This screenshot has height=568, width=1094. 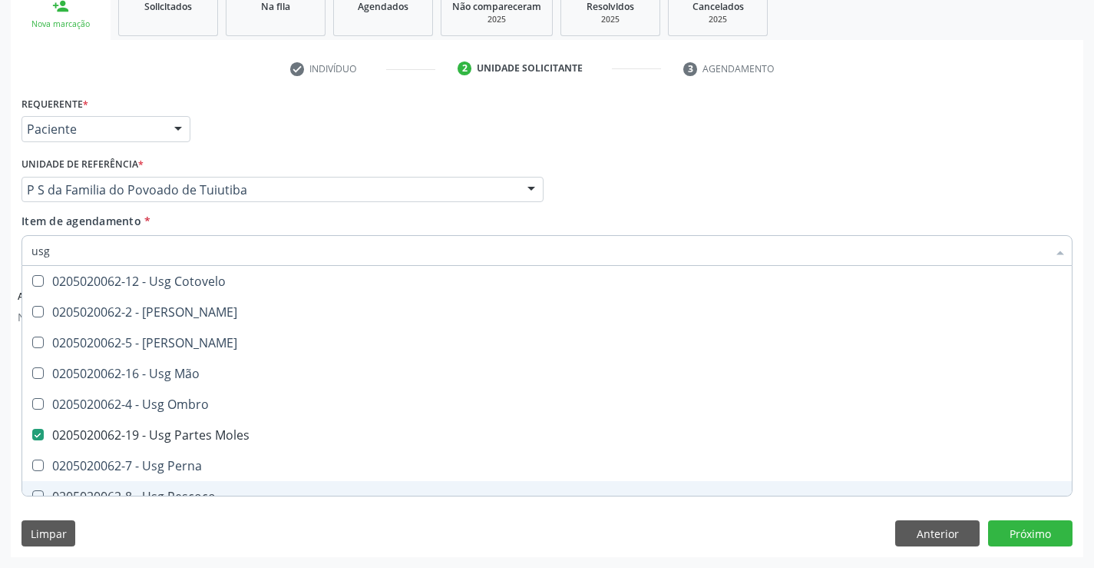 I want to click on p: Nenhum anexo disponível., so click(x=87, y=316).